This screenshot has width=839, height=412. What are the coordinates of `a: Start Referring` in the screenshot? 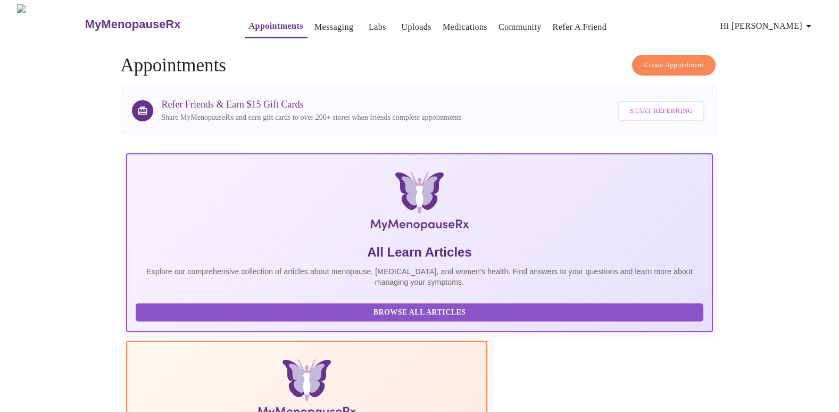 It's located at (662, 111).